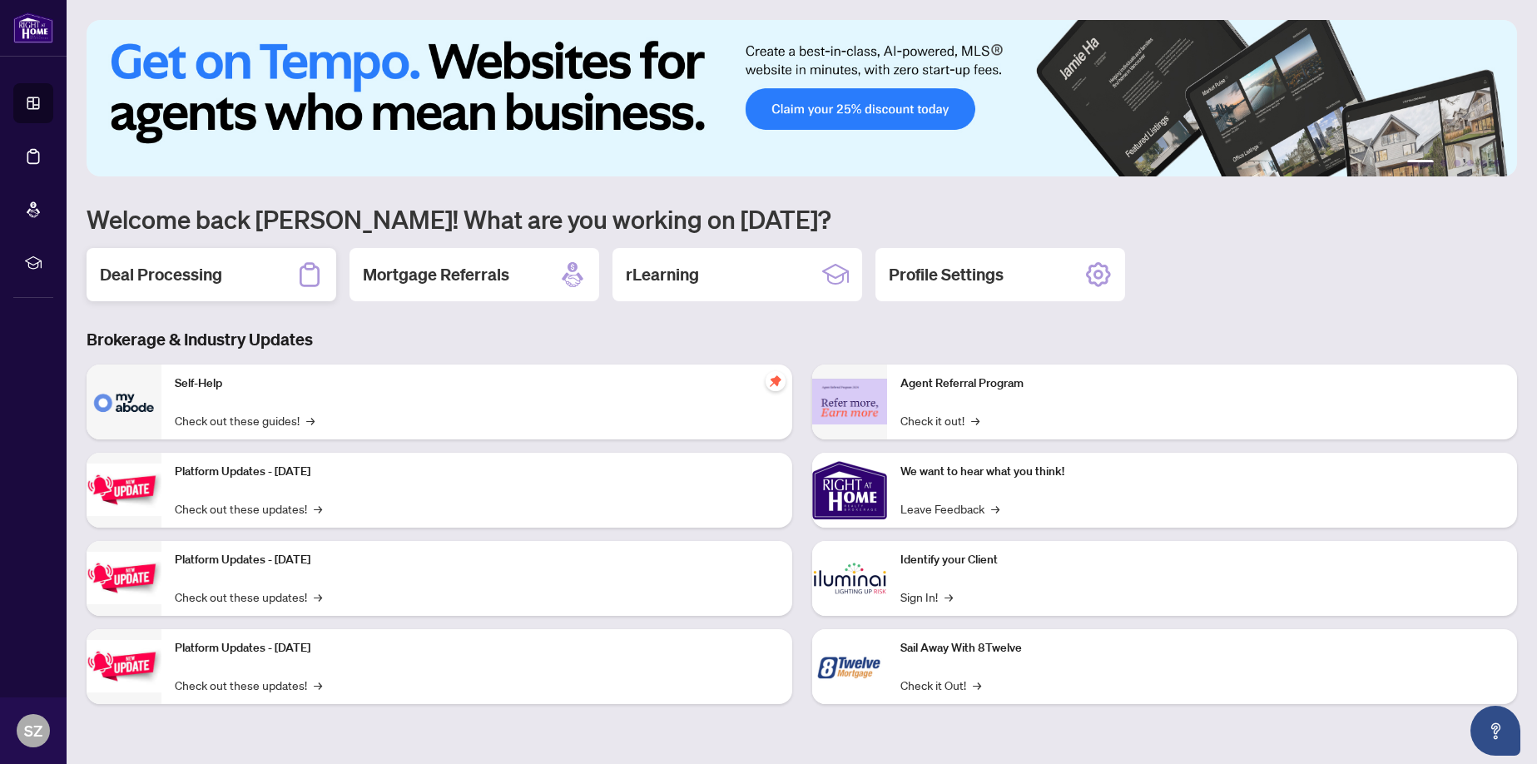  I want to click on button: 3, so click(1457, 163).